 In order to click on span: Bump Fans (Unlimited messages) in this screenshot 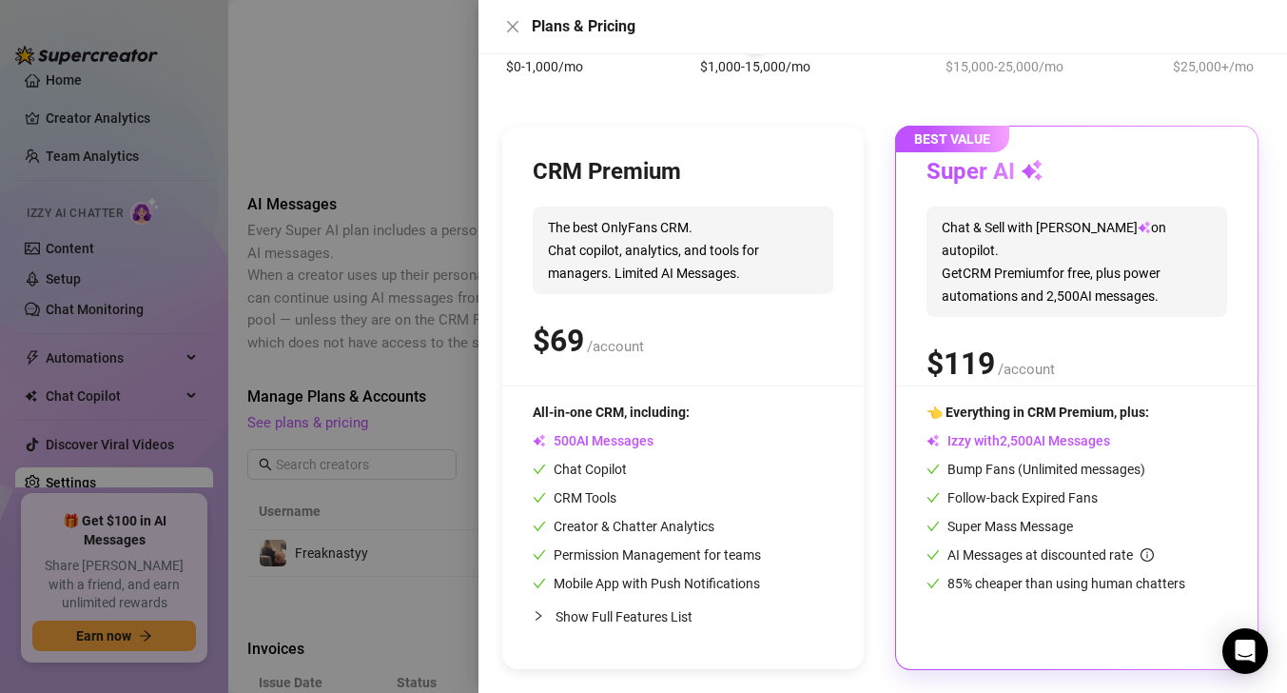, I will do `click(1036, 469)`.